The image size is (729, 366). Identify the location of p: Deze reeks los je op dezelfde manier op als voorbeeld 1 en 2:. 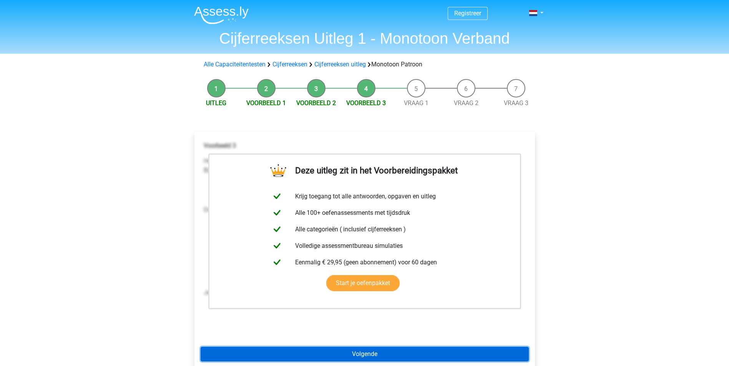
(365, 210).